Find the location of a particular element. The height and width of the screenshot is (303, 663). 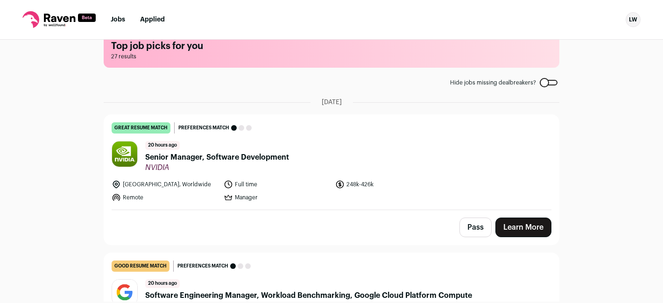

div: LW is located at coordinates (633, 20).